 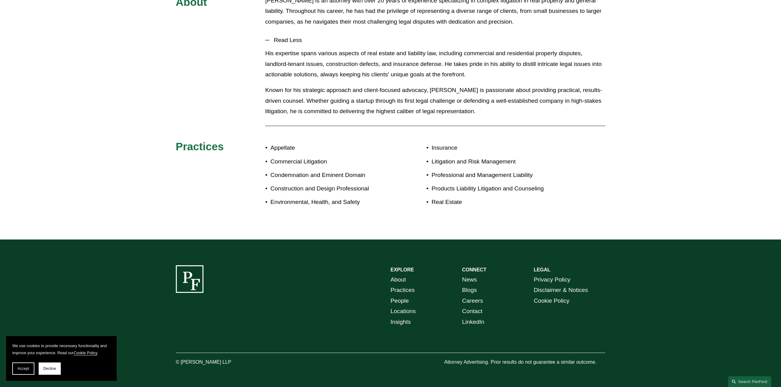 What do you see at coordinates (472, 301) in the screenshot?
I see `a: Careers` at bounding box center [472, 301].